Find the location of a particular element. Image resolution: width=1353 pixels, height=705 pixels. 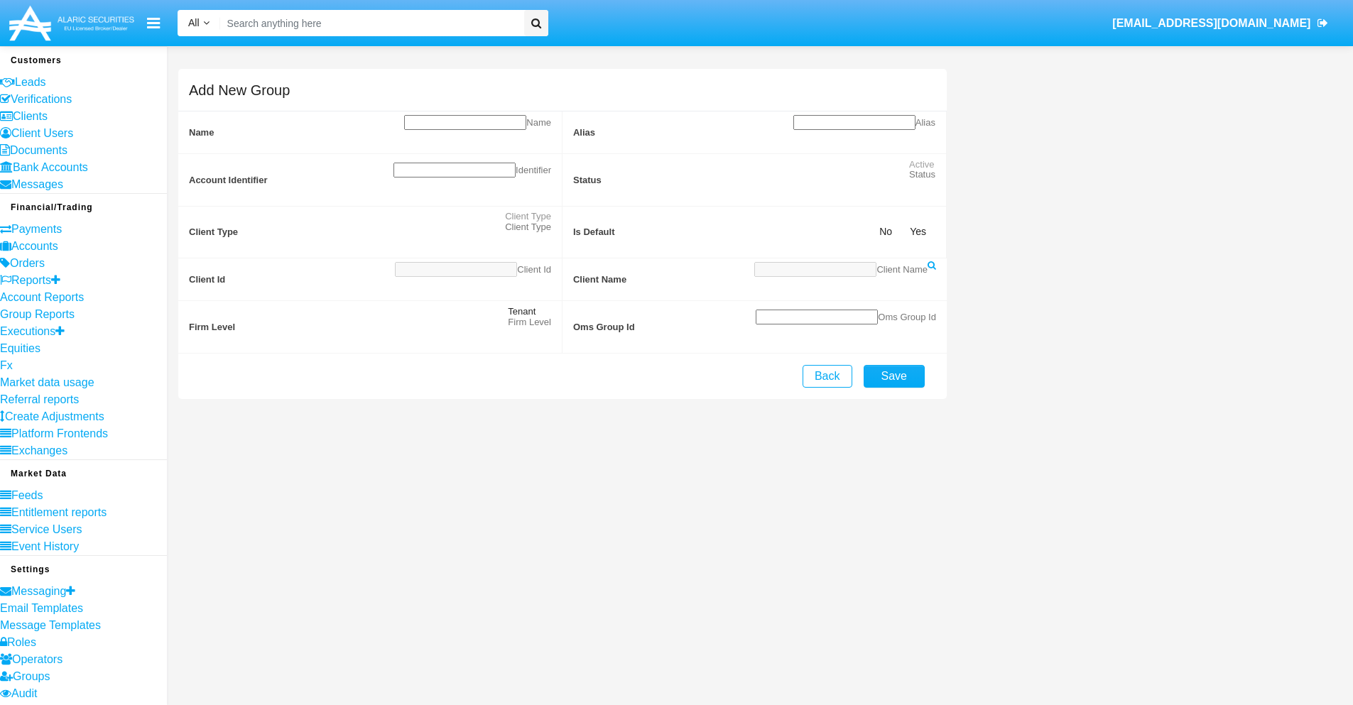

span: Account Identifier is located at coordinates (291, 180).